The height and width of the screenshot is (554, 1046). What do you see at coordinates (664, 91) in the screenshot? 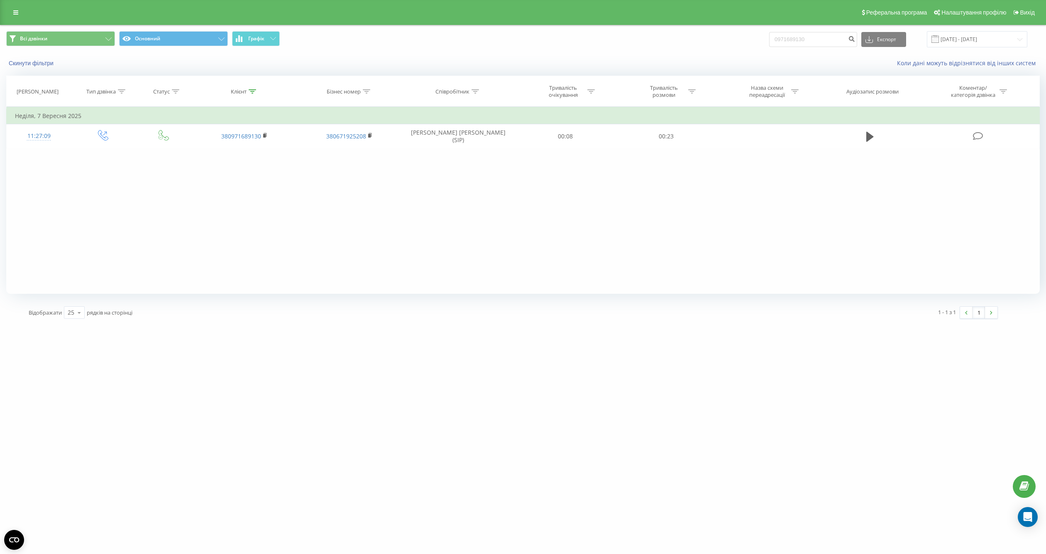
I see `div: Тривалість розмови` at bounding box center [664, 91].